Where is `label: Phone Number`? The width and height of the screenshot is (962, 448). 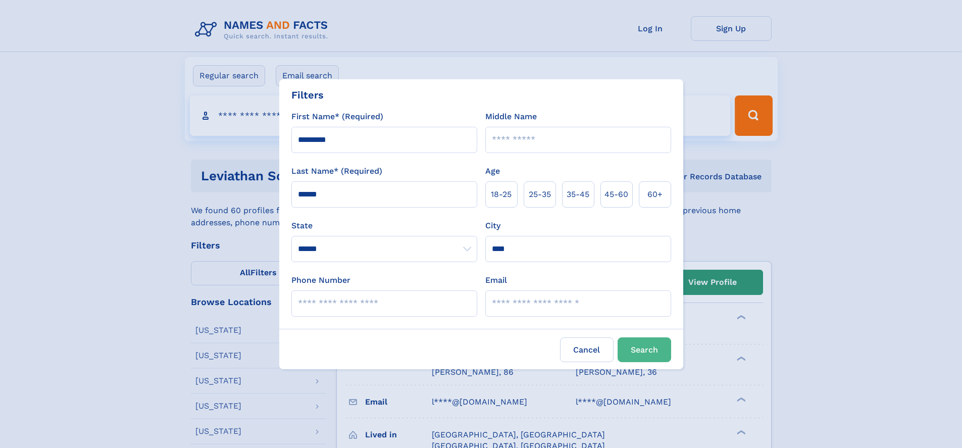 label: Phone Number is located at coordinates (321, 280).